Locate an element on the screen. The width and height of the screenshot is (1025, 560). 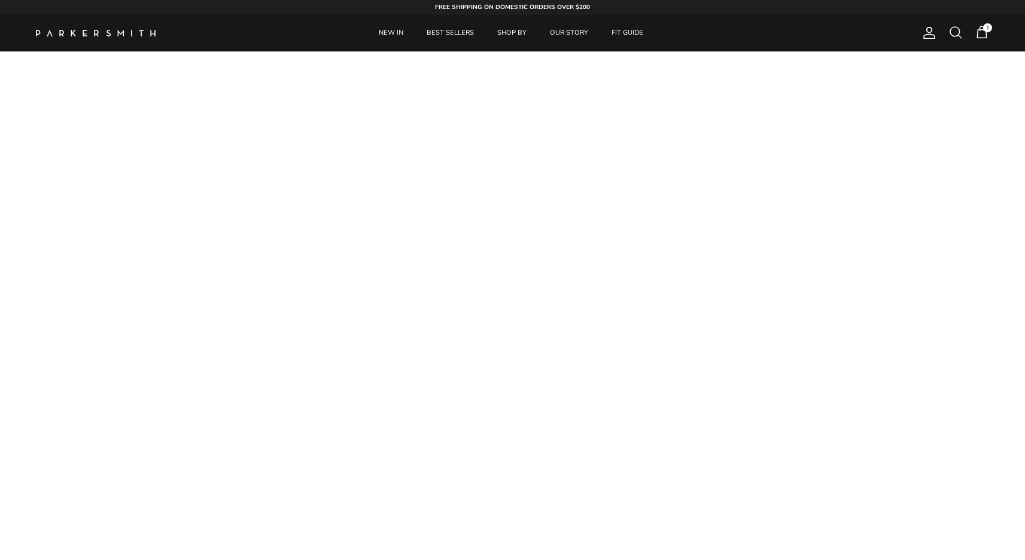
div: Primary is located at coordinates (511, 33).